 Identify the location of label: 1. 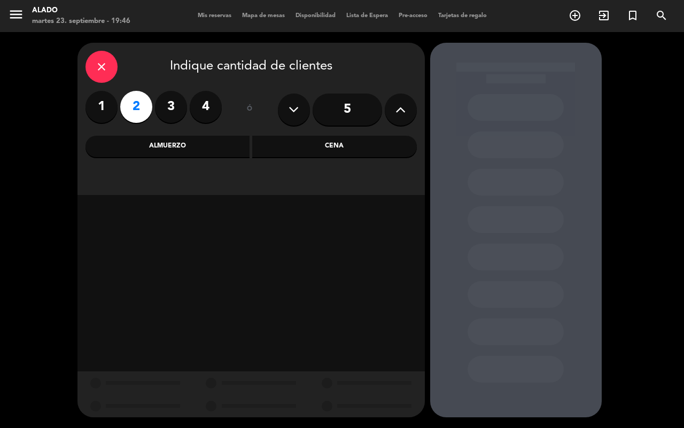
(102, 107).